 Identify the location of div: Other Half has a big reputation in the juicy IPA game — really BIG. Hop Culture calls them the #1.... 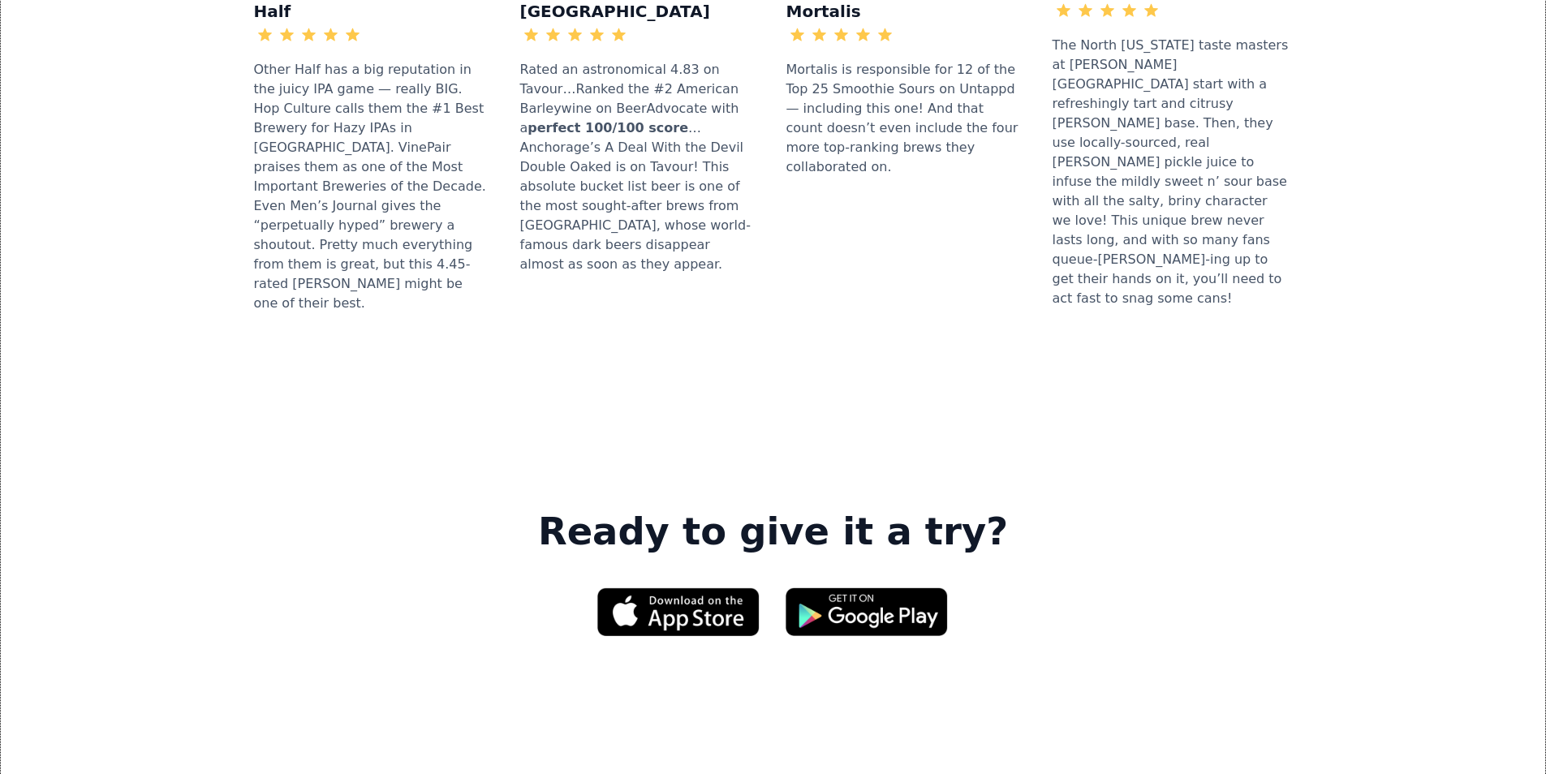
(374, 187).